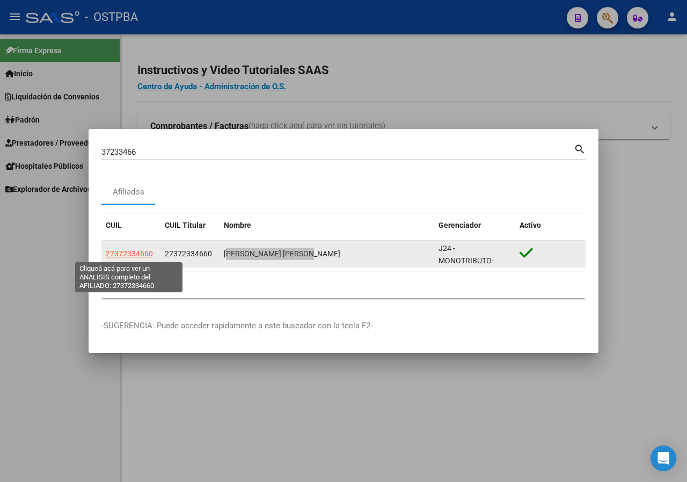 This screenshot has width=687, height=482. Describe the element at coordinates (550, 225) in the screenshot. I see `datatable-header-cell: Activo` at that location.